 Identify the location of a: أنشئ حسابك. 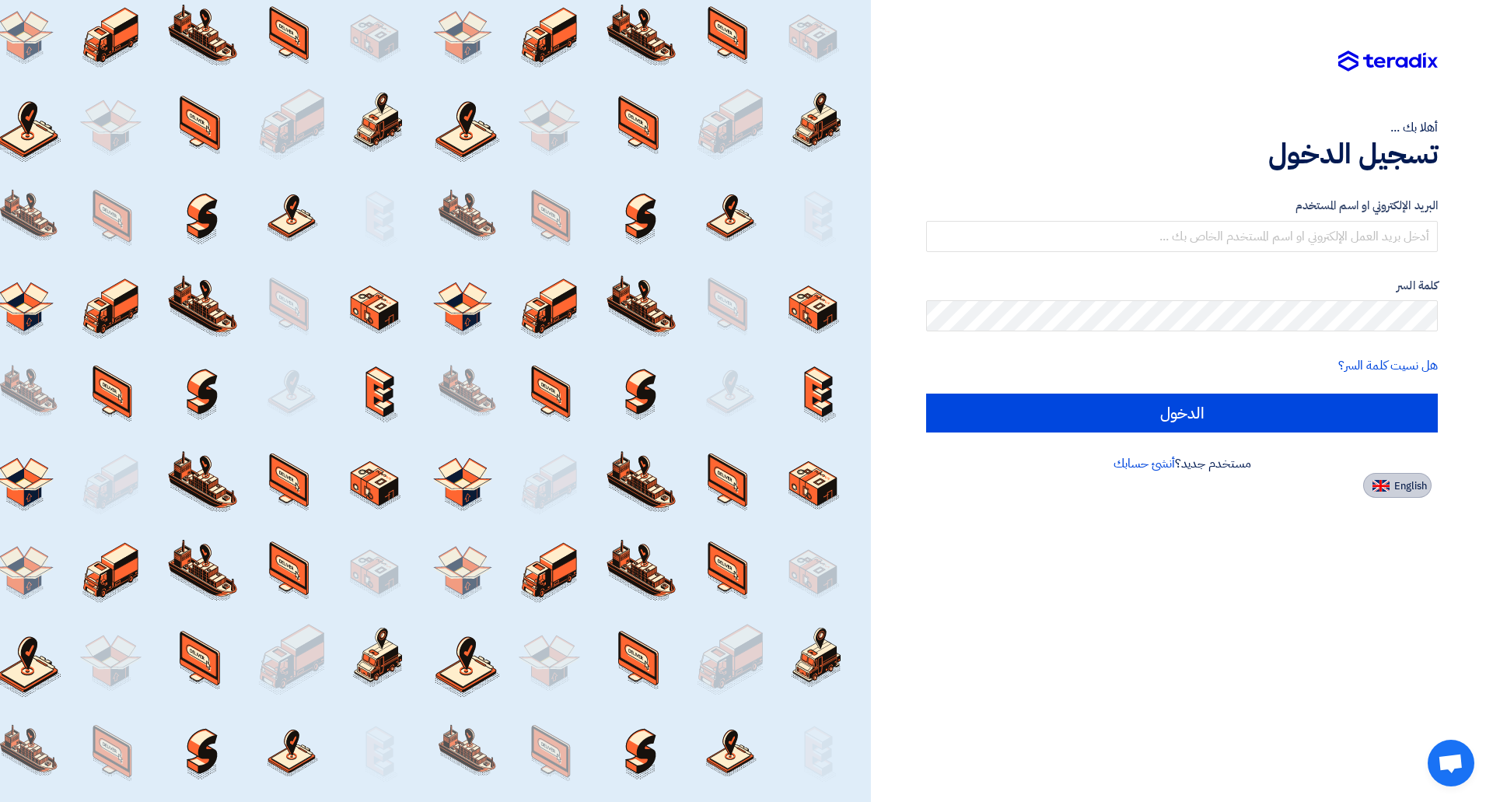
(1144, 463).